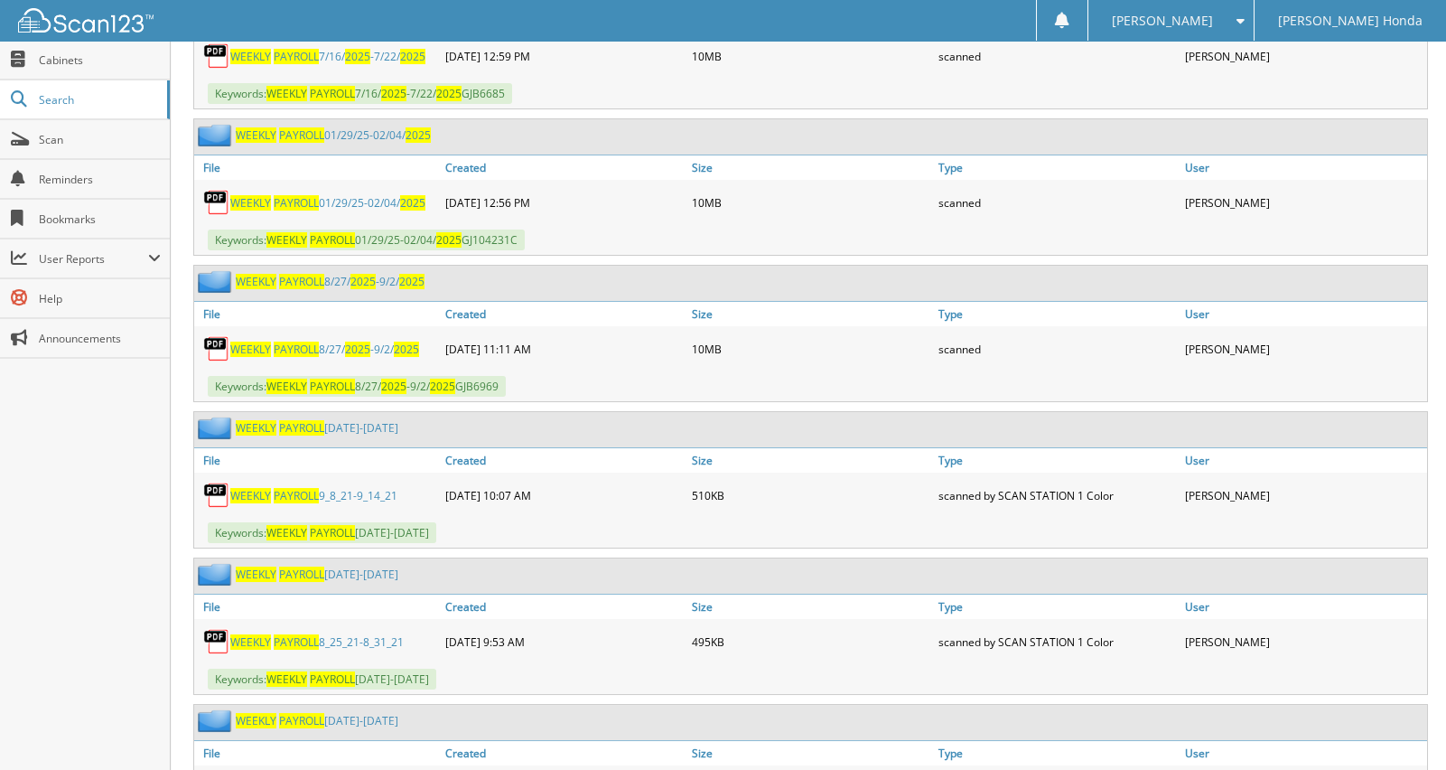 The height and width of the screenshot is (770, 1446). What do you see at coordinates (366, 239) in the screenshot?
I see `span: Keywords: 01/29/25-02/04/ GJ104231C` at bounding box center [366, 239].